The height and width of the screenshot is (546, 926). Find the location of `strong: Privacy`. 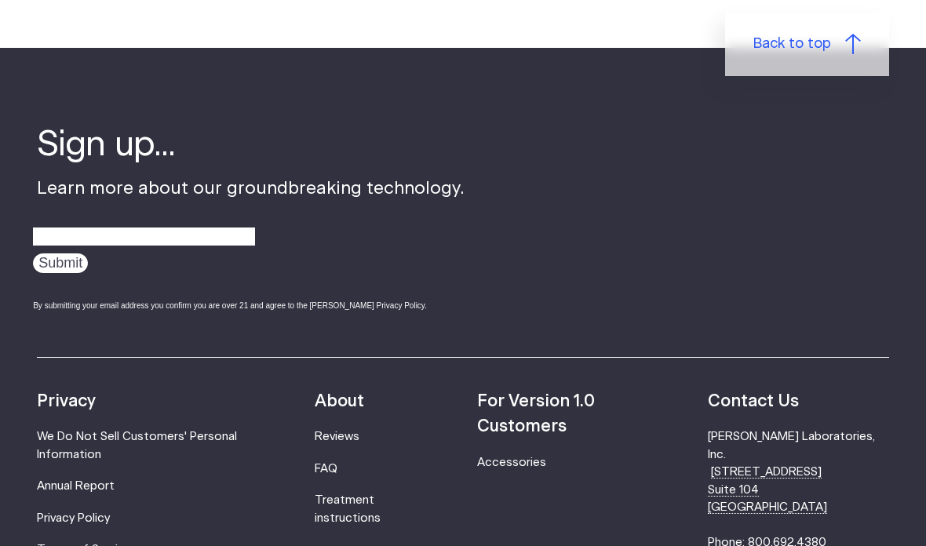

strong: Privacy is located at coordinates (66, 401).